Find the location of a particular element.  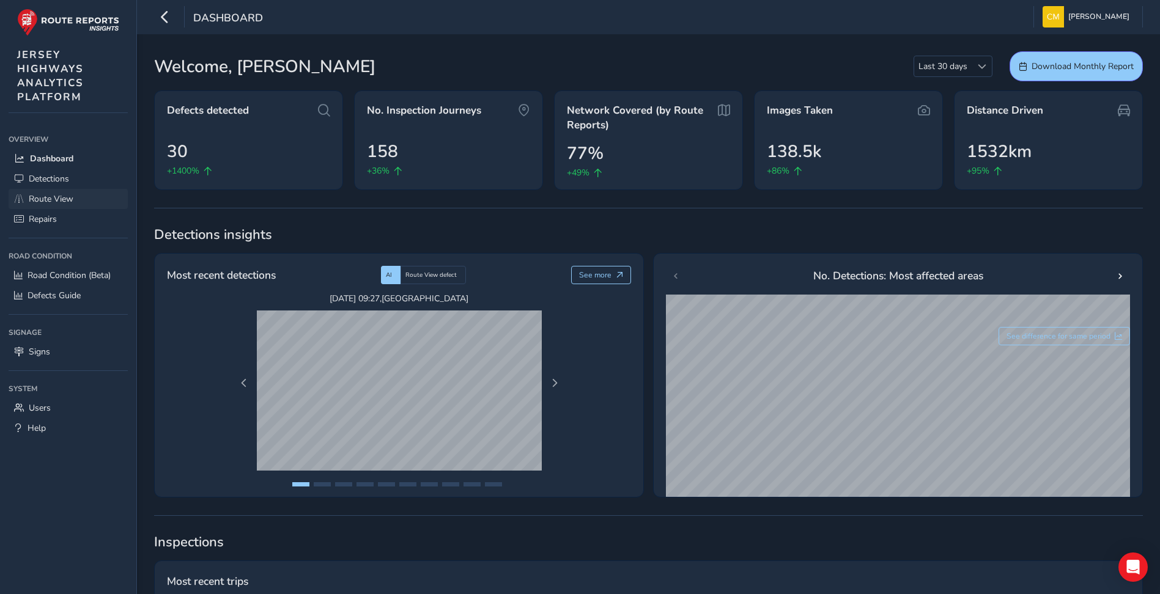

div: AI is located at coordinates (391, 275).